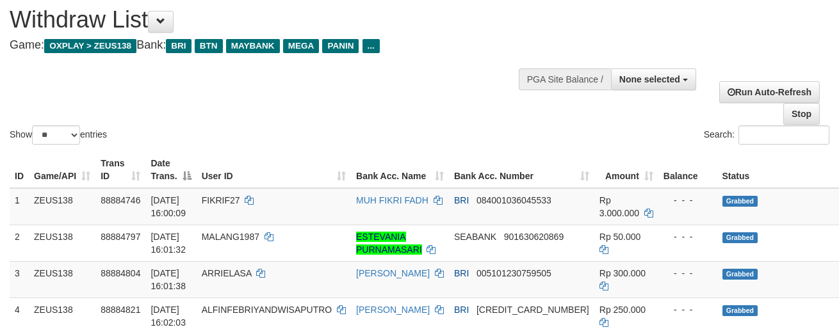 This screenshot has width=839, height=334. I want to click on span: ALFINFEBRIYANDWISAPUTRO, so click(267, 310).